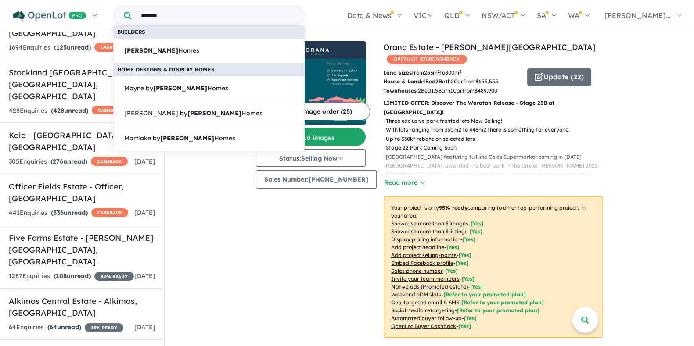 This screenshot has width=694, height=346. What do you see at coordinates (426, 239) in the screenshot?
I see `u: Display pricing information` at bounding box center [426, 239].